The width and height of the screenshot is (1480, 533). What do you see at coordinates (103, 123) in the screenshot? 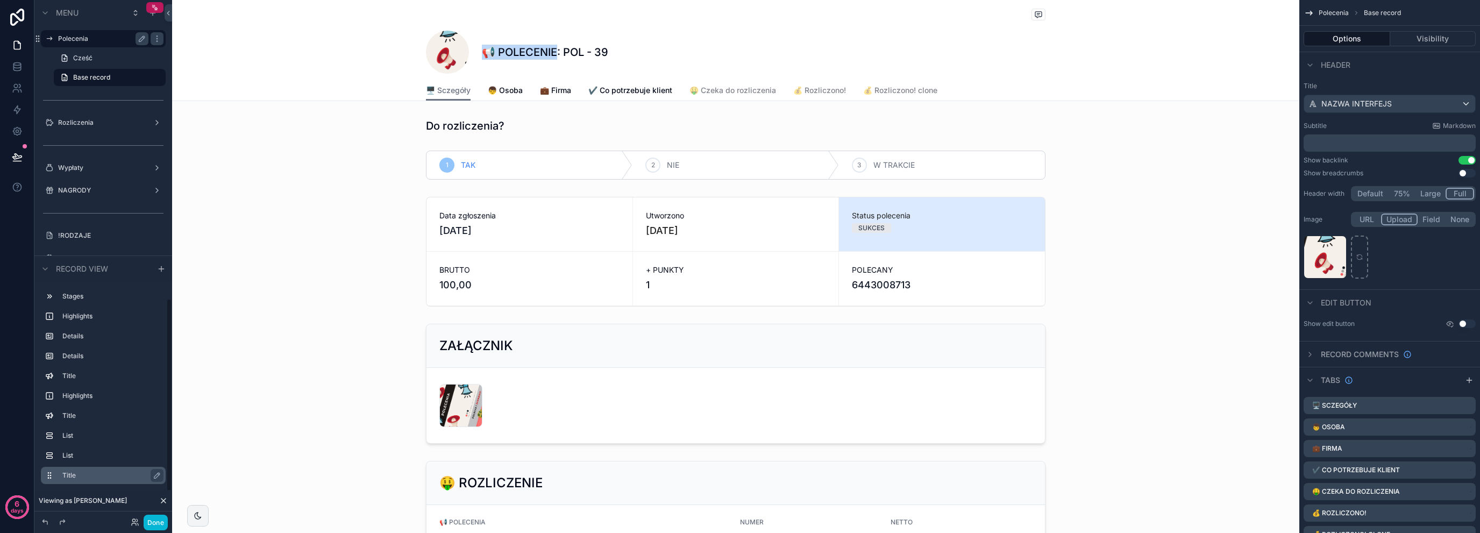
I see `a: Rozliczenia` at bounding box center [103, 123].